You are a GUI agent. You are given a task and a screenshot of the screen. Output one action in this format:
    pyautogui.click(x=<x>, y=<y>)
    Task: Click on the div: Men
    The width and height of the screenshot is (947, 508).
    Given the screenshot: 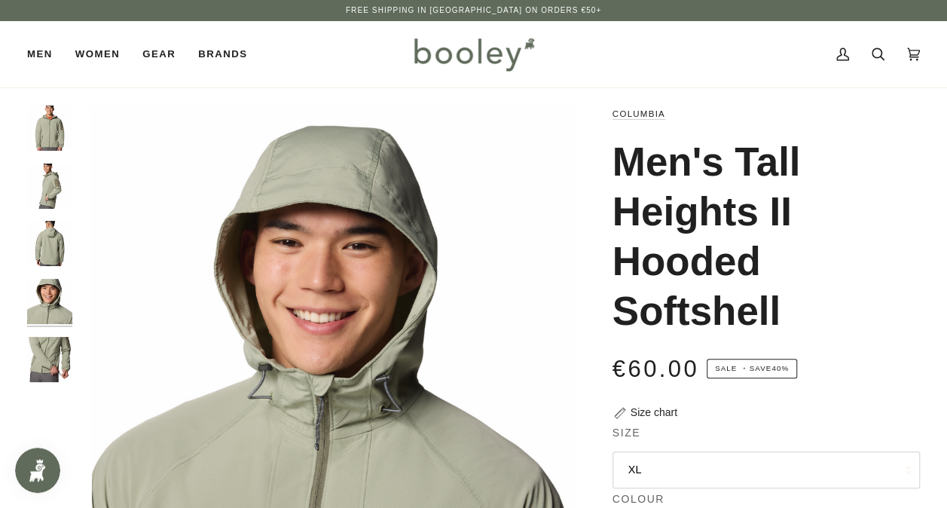 What is the action you would take?
    pyautogui.click(x=45, y=54)
    